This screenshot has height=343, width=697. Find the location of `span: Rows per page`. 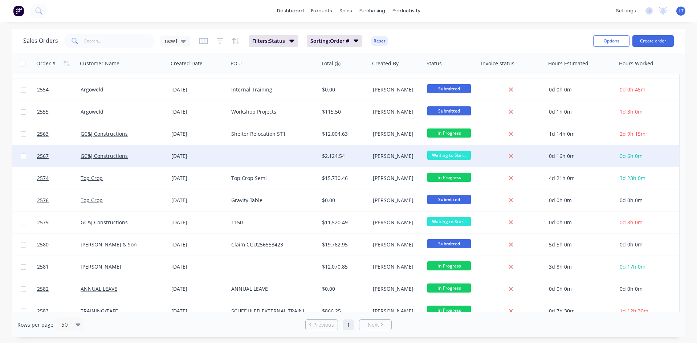

span: Rows per page is located at coordinates (35, 325).